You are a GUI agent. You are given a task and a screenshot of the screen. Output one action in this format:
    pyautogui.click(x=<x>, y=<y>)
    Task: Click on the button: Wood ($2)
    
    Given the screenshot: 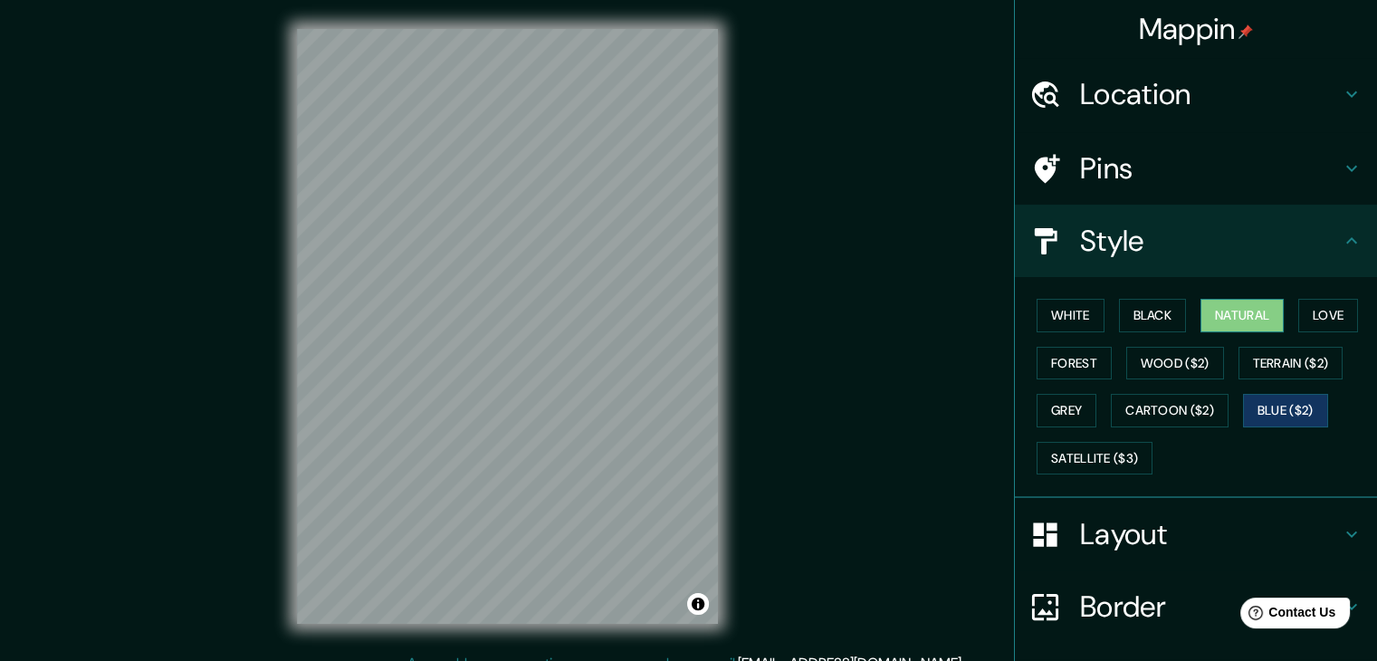 What is the action you would take?
    pyautogui.click(x=1175, y=363)
    